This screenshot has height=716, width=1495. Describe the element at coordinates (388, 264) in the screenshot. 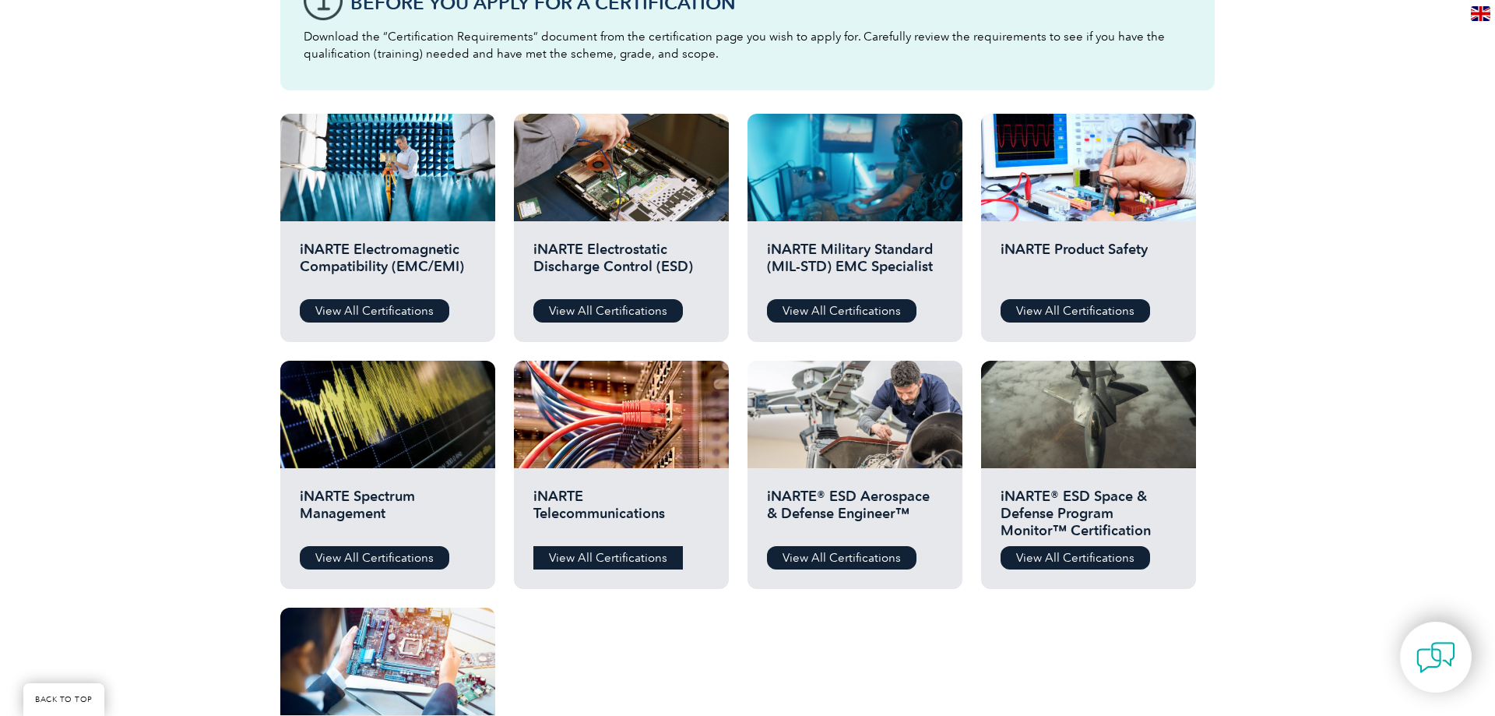

I see `h2: iNARTE Electromagnetic Compatibility (EMC/EMI)` at that location.